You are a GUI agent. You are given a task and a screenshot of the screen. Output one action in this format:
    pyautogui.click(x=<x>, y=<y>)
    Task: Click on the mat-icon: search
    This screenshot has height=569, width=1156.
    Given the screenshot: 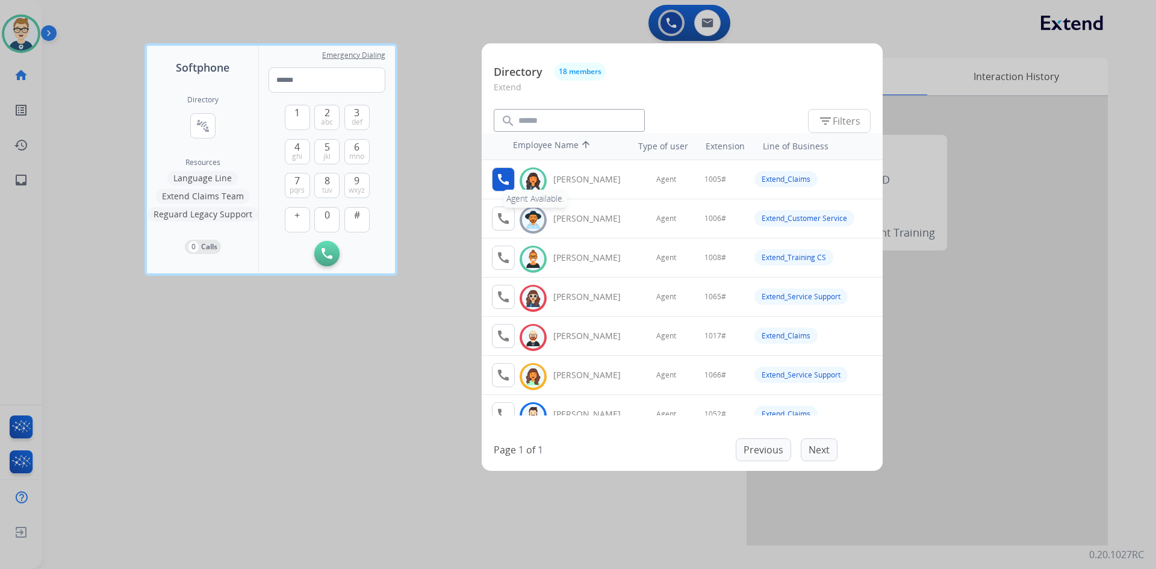 What is the action you would take?
    pyautogui.click(x=508, y=121)
    